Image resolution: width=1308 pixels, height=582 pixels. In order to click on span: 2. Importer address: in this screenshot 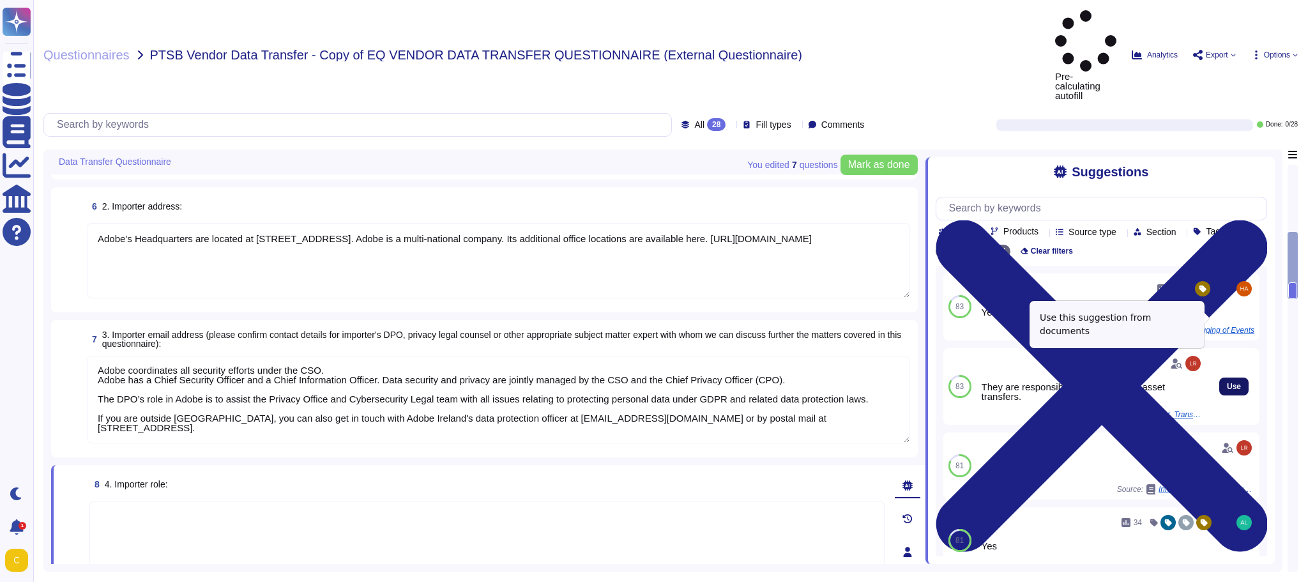, I will do `click(142, 206)`.